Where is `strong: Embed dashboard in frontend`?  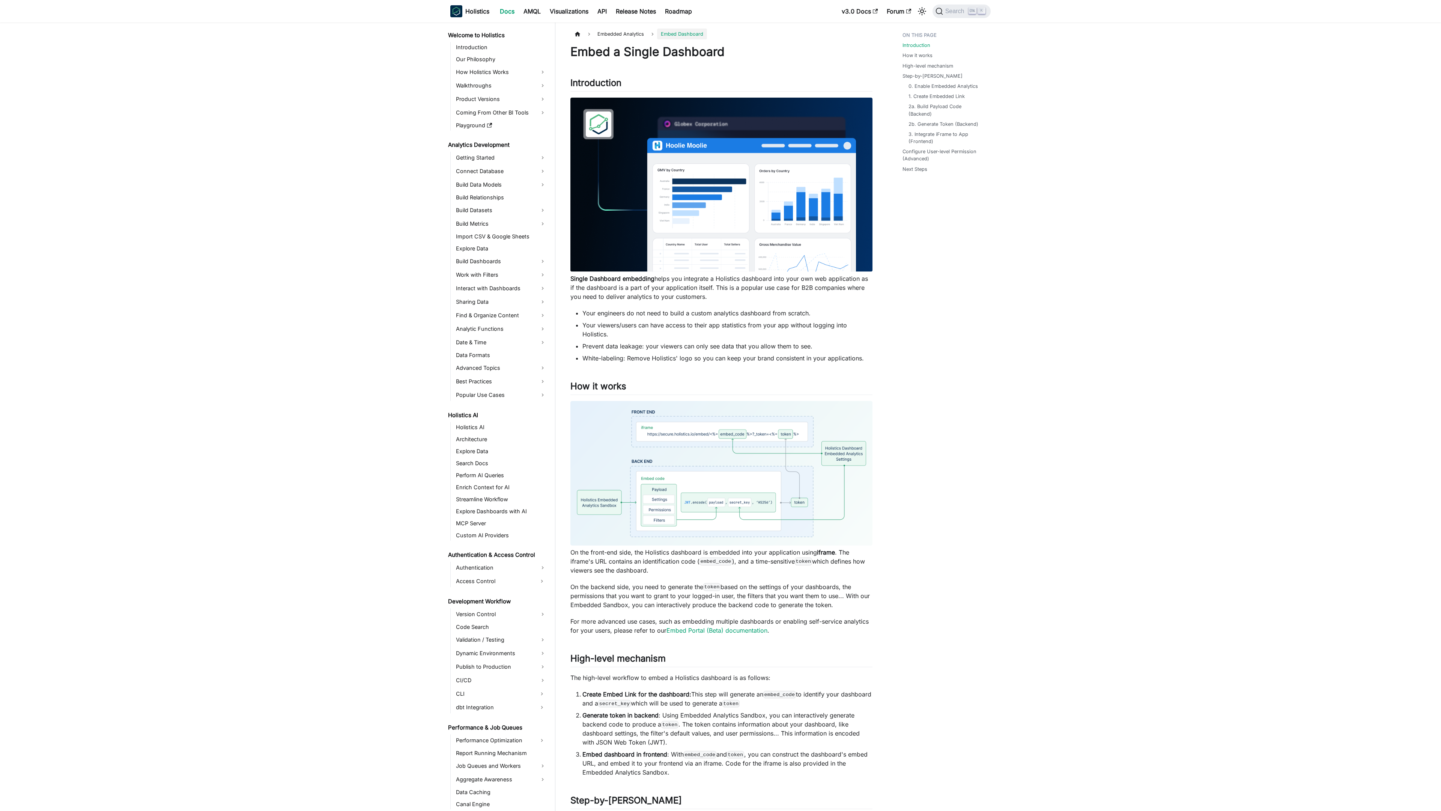 strong: Embed dashboard in frontend is located at coordinates (625, 754).